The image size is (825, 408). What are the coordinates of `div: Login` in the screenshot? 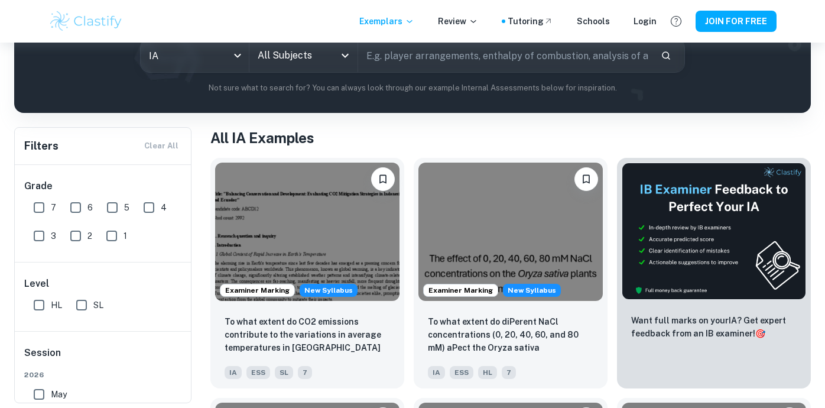 It's located at (645, 21).